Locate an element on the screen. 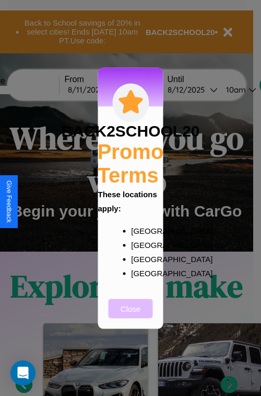 This screenshot has width=261, height=396. div: Give Feedback is located at coordinates (9, 201).